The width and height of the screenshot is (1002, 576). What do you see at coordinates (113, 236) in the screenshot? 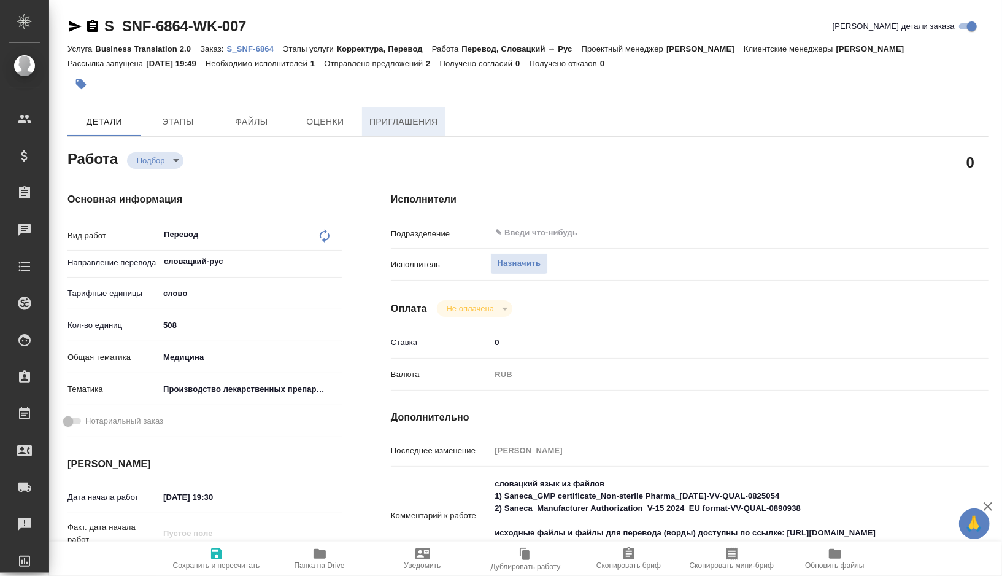
I see `p: Вид работ` at bounding box center [113, 236].